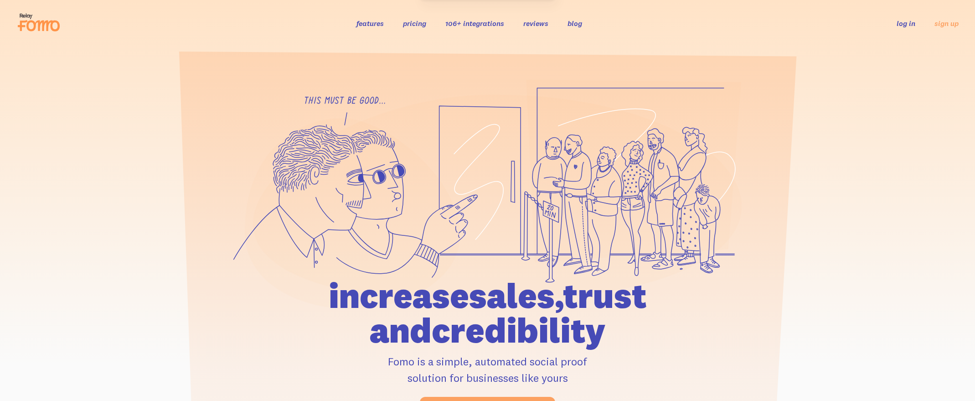 The width and height of the screenshot is (975, 401). What do you see at coordinates (906, 23) in the screenshot?
I see `a: log in` at bounding box center [906, 23].